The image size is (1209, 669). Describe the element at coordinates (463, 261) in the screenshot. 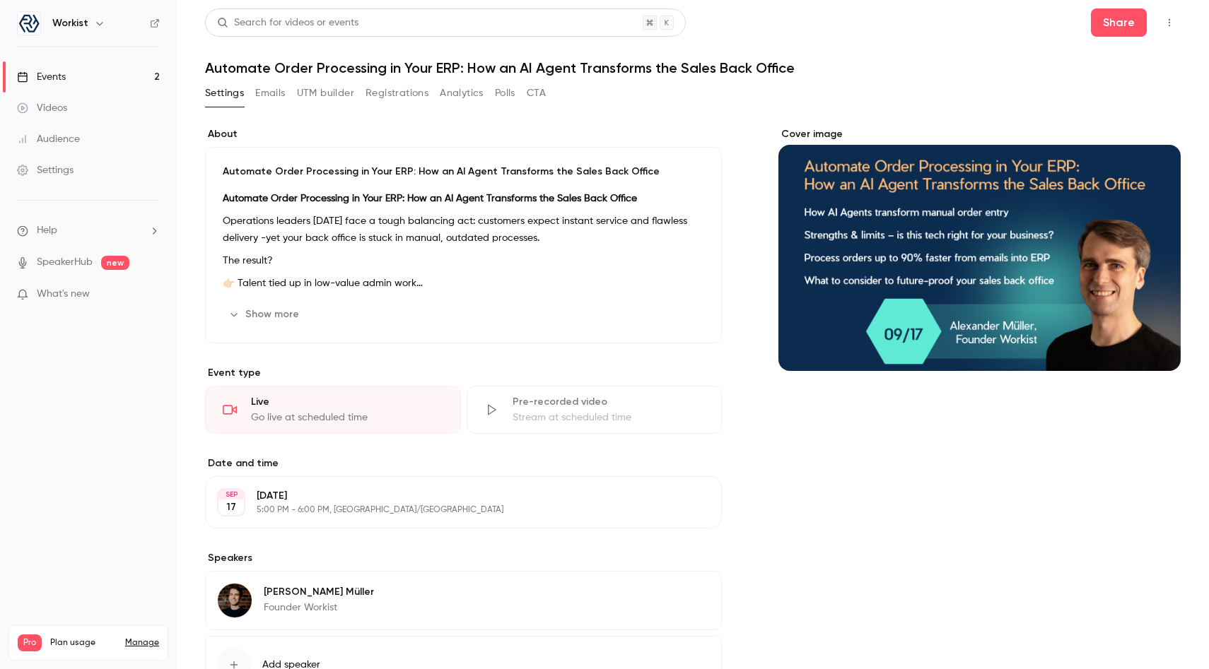

I see `p: The result?` at that location.